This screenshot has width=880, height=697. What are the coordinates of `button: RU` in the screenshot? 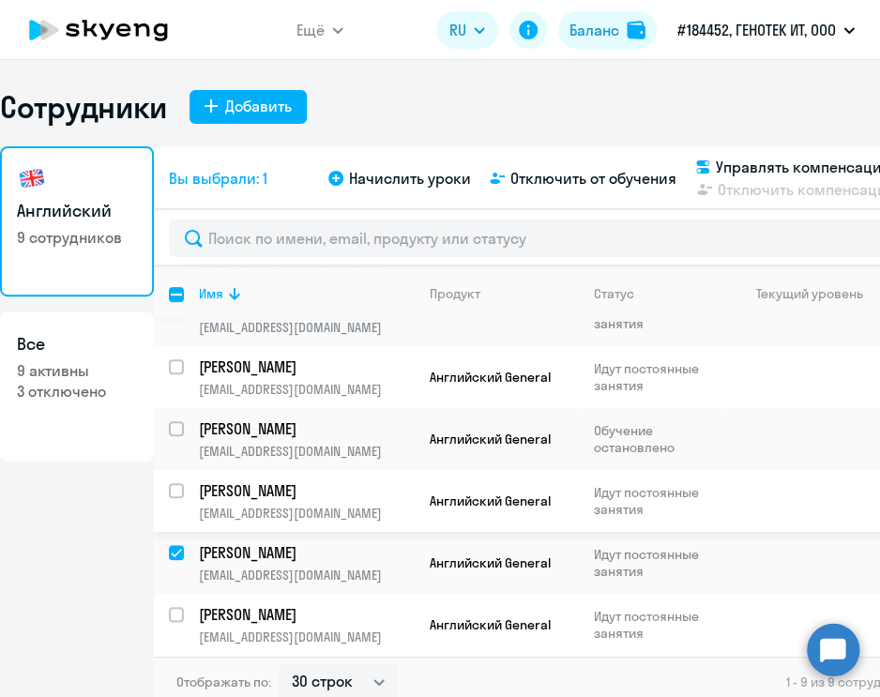 It's located at (467, 30).